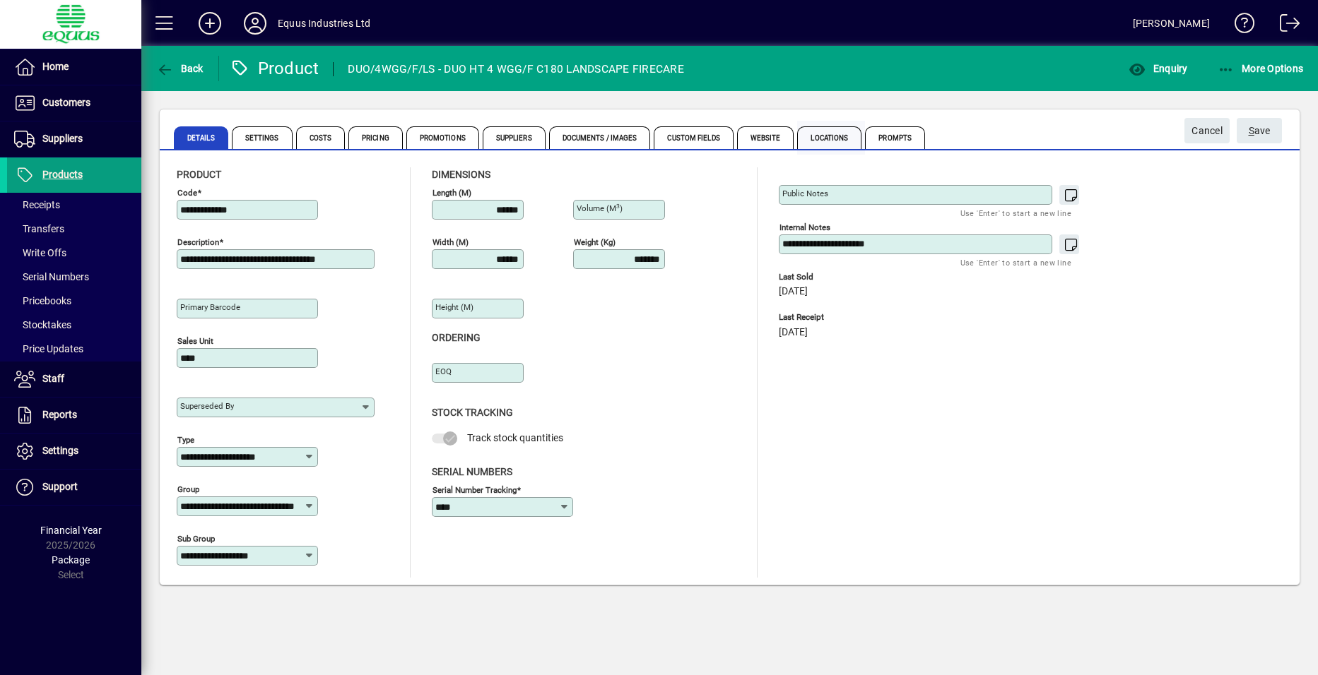 The image size is (1318, 675). What do you see at coordinates (74, 379) in the screenshot?
I see `a: Staff` at bounding box center [74, 379].